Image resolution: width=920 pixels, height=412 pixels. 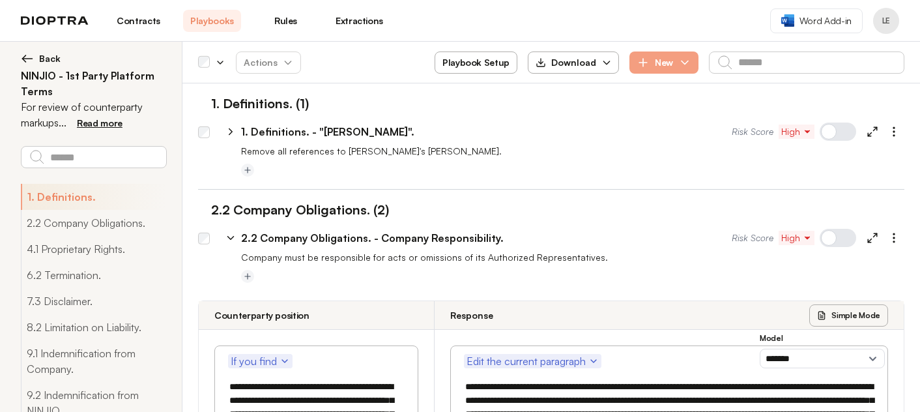 I want to click on span: Edit the current paragraph, so click(x=532, y=361).